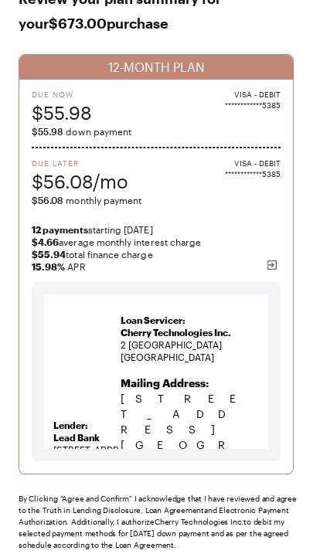  I want to click on span: total finance charge, so click(156, 254).